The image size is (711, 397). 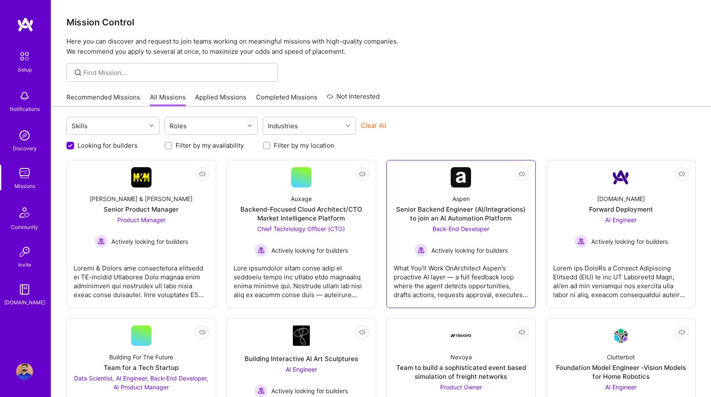 I want to click on label: Filter by my availability, so click(x=210, y=145).